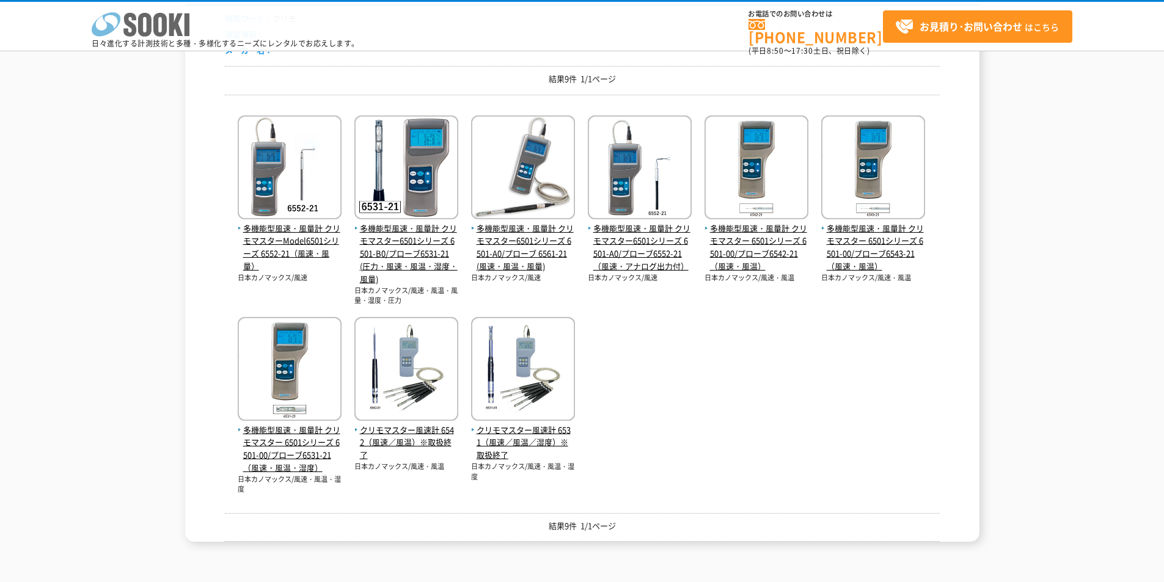 The image size is (1164, 582). Describe the element at coordinates (406, 436) in the screenshot. I see `a: クリモマスター風速計 6542（風速／風温）※取扱終了` at that location.